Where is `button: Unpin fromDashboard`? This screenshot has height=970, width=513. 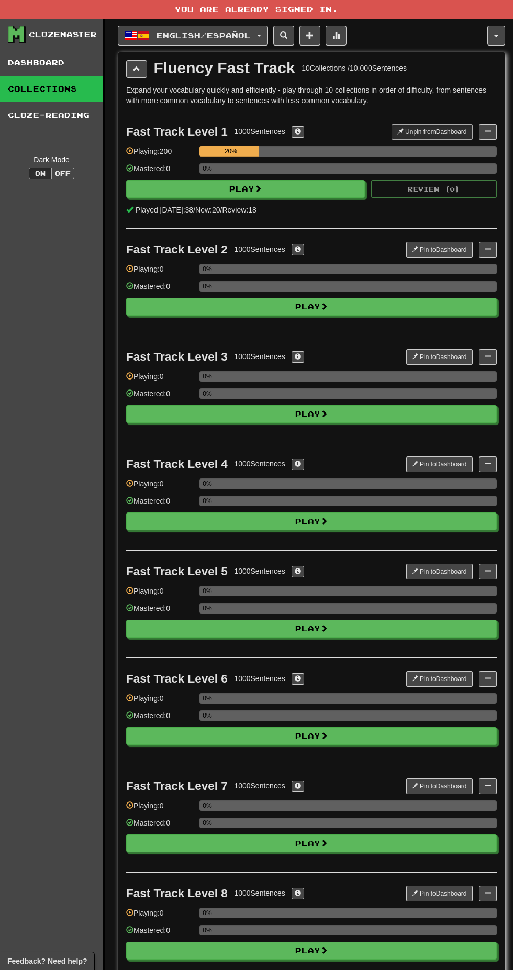
button: Unpin fromDashboard is located at coordinates (432, 132).